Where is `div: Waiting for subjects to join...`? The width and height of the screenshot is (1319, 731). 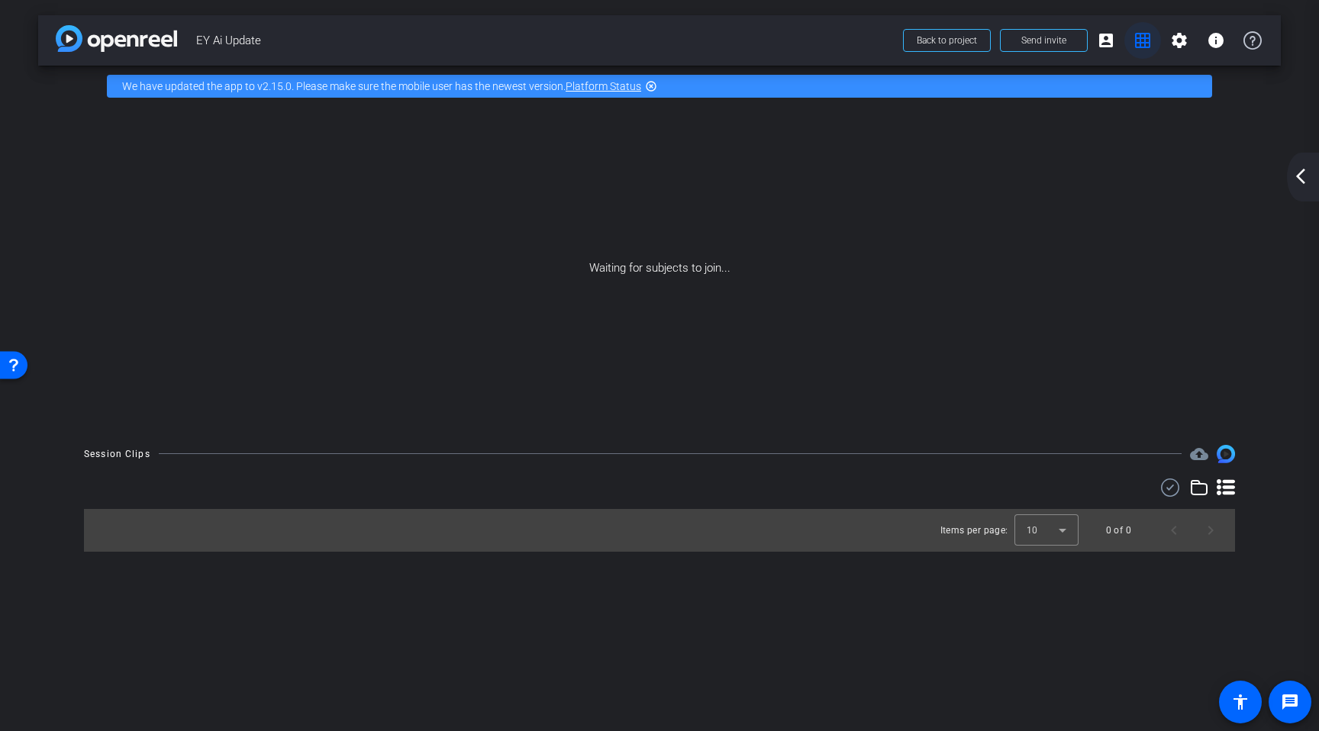 div: Waiting for subjects to join... is located at coordinates (659, 268).